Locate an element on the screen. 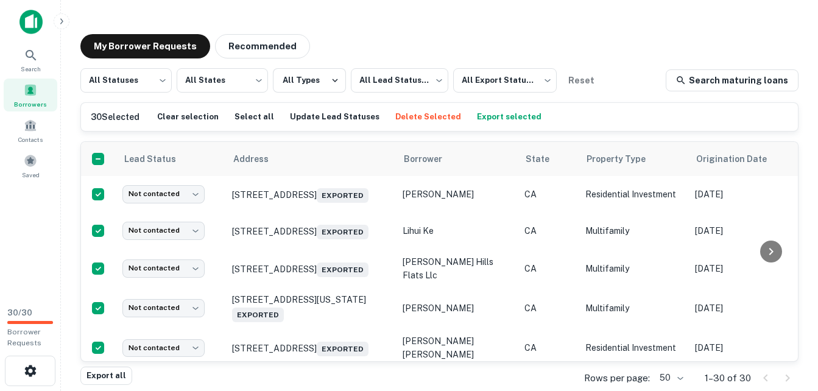 This screenshot has width=818, height=391. div: Search is located at coordinates (30, 60).